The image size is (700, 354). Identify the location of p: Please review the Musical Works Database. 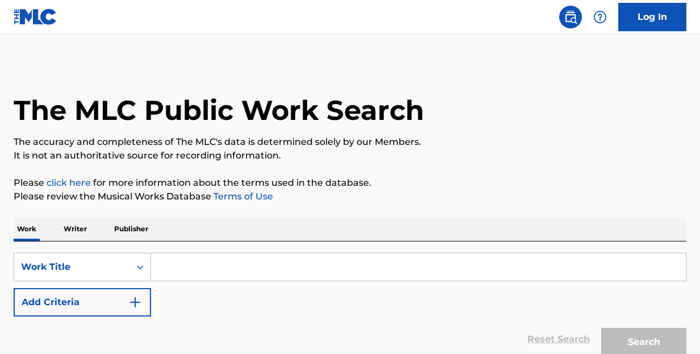
(350, 197).